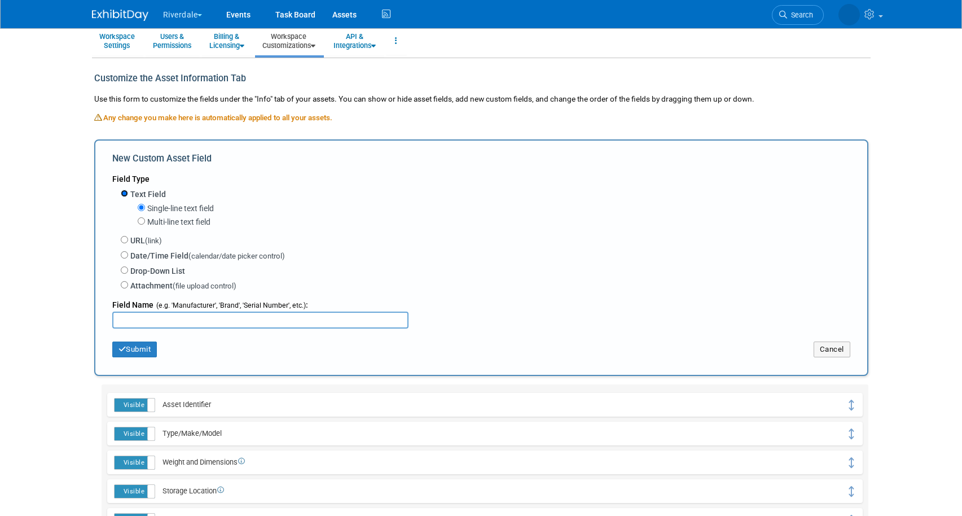 The height and width of the screenshot is (516, 962). Describe the element at coordinates (183, 286) in the screenshot. I see `label: Attachment` at that location.